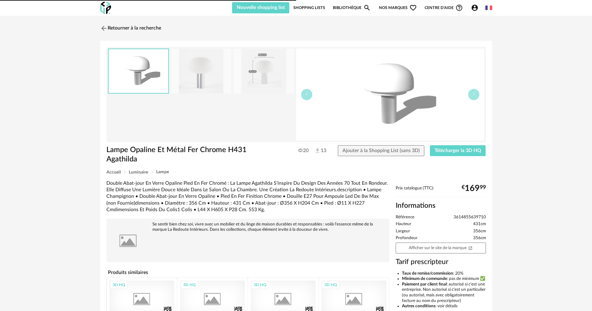 This screenshot has width=592, height=311. Describe the element at coordinates (320, 151) in the screenshot. I see `span: 13` at that location.